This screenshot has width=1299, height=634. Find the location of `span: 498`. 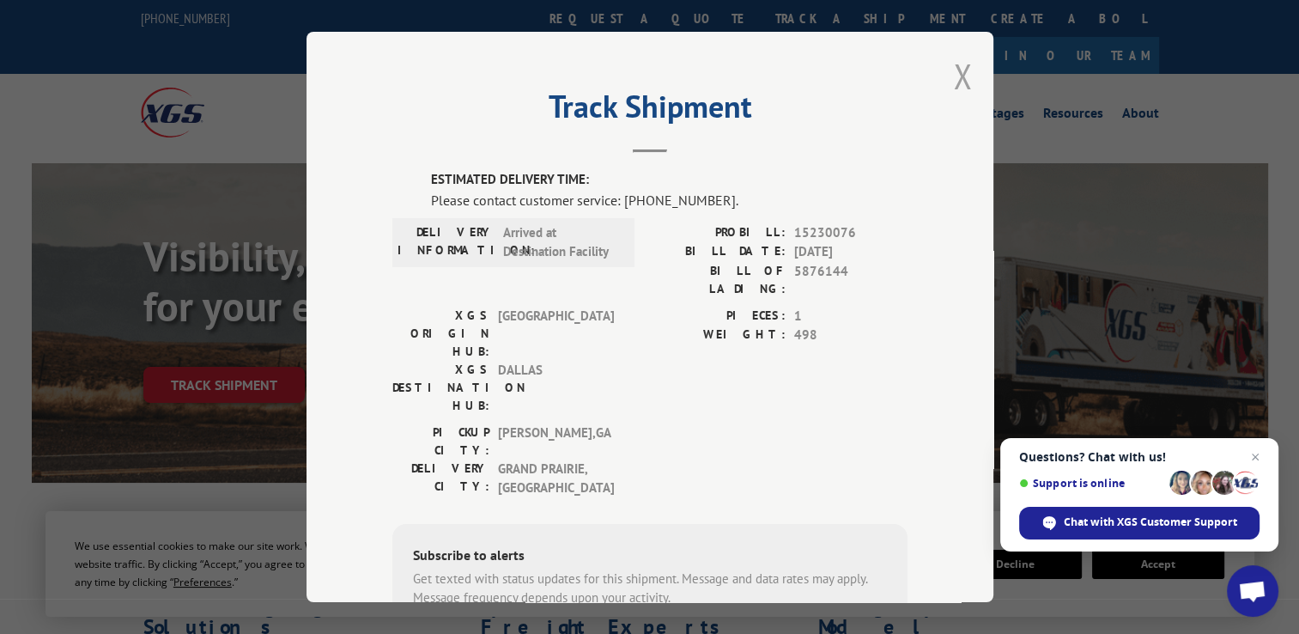

span: 498 is located at coordinates (851, 335).